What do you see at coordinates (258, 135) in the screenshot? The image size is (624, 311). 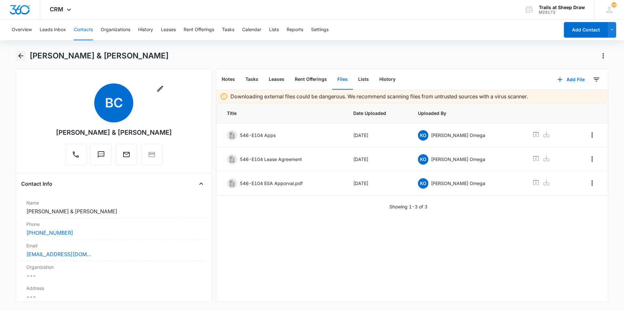 I see `p: 546-E104 Apps` at bounding box center [258, 135].